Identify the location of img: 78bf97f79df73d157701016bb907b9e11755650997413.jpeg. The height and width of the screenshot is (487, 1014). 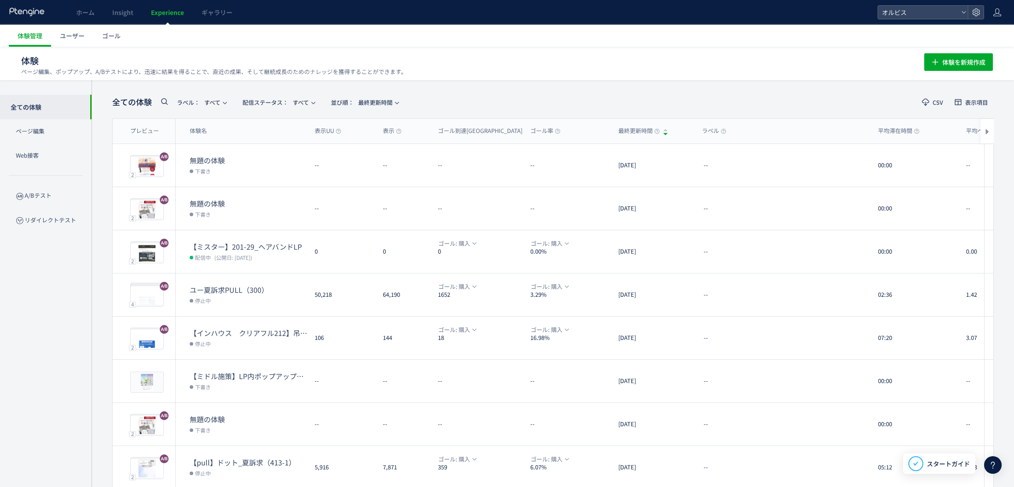
(147, 468).